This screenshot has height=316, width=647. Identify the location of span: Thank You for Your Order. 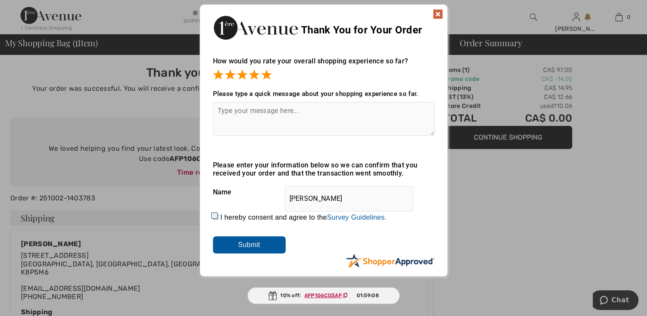
(361, 30).